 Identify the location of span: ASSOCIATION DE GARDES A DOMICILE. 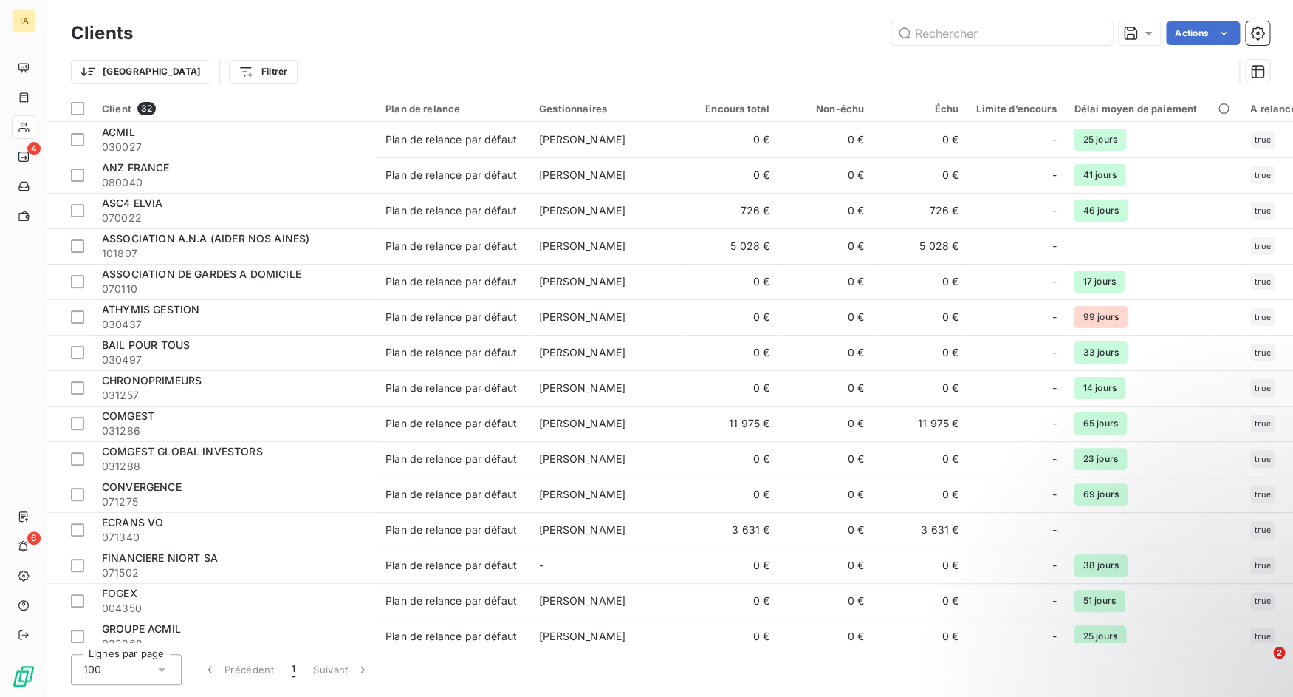
(202, 273).